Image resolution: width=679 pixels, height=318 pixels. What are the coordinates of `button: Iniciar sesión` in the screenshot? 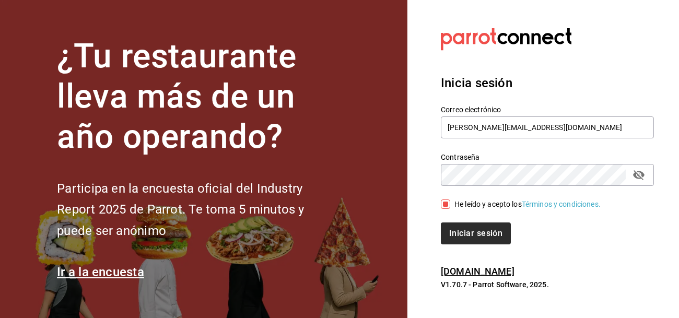 It's located at (476, 234).